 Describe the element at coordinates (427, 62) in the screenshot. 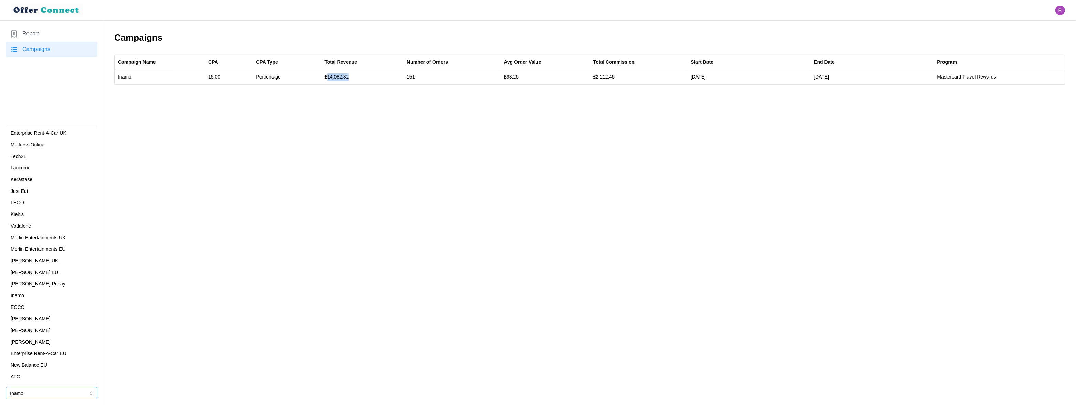

I see `div: Number of Orders` at that location.